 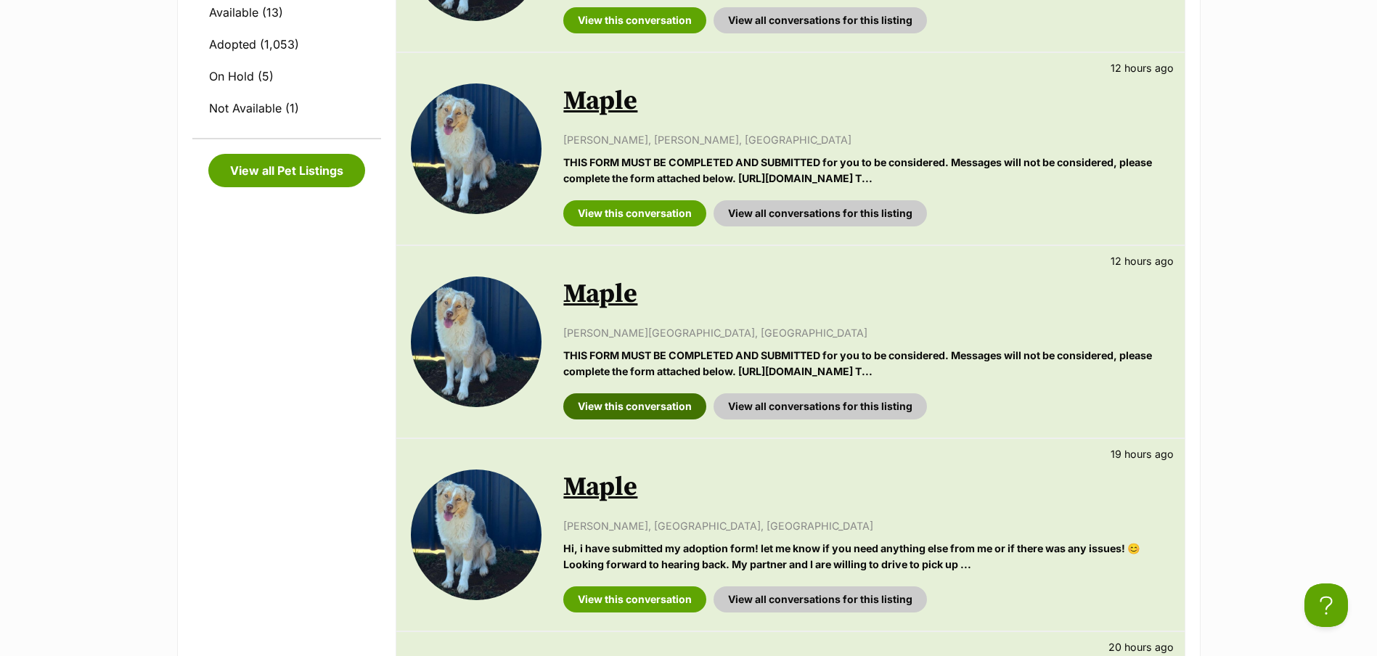 What do you see at coordinates (866, 556) in the screenshot?
I see `p: Hi, i have submitted my adoption form! let me know if you need anything else from me or if there ...` at bounding box center [866, 556].